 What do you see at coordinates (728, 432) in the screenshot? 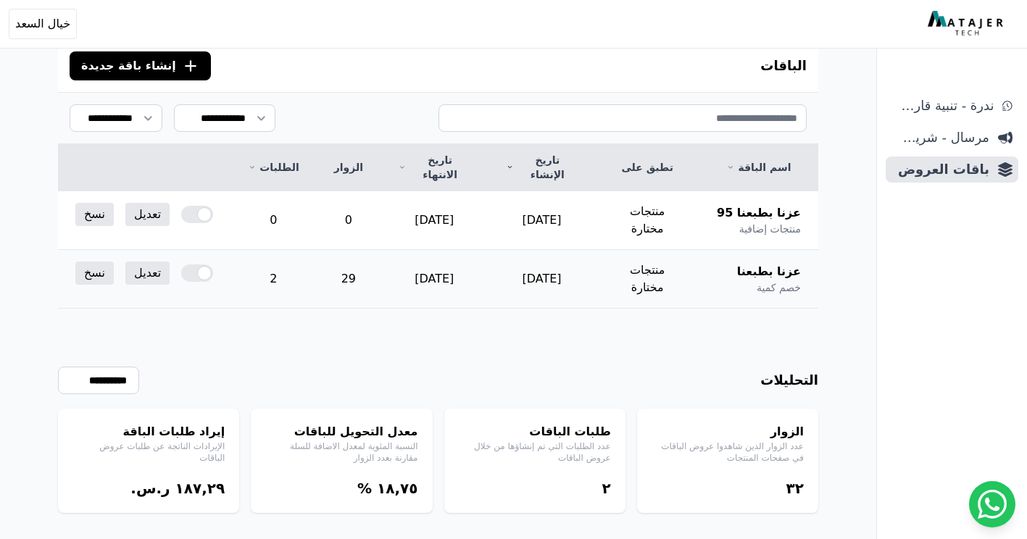
I see `h4: الزوار` at bounding box center [728, 432].